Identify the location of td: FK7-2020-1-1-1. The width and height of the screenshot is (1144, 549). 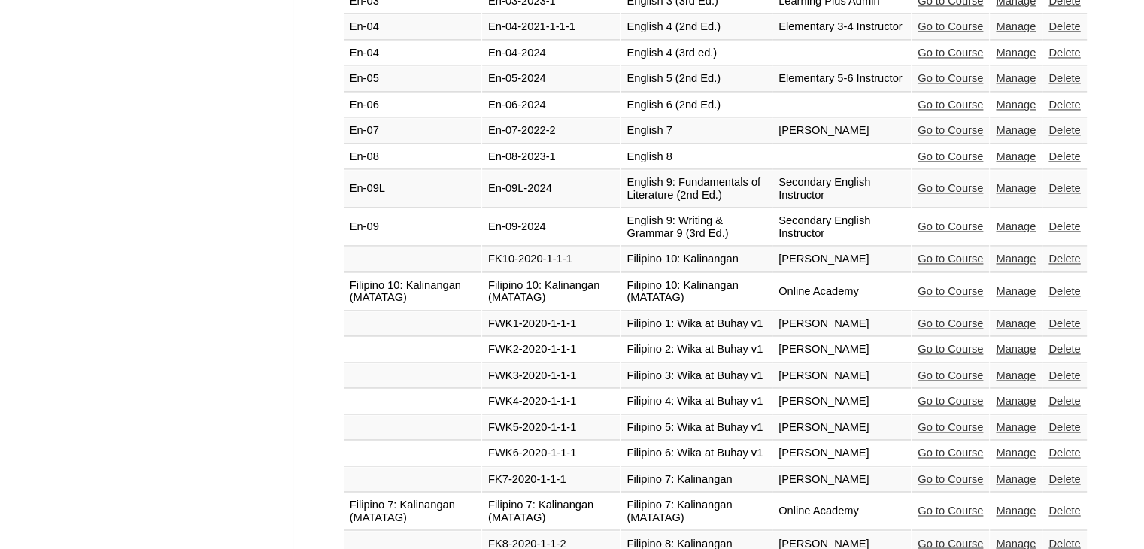
(550, 480).